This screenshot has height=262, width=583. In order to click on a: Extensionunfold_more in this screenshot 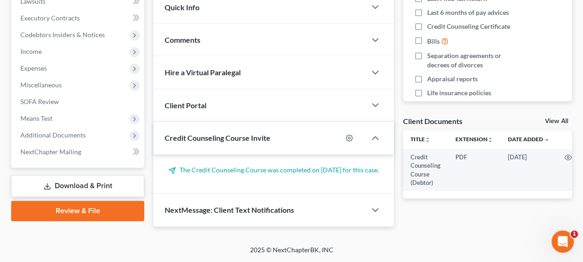, I will do `click(474, 139)`.